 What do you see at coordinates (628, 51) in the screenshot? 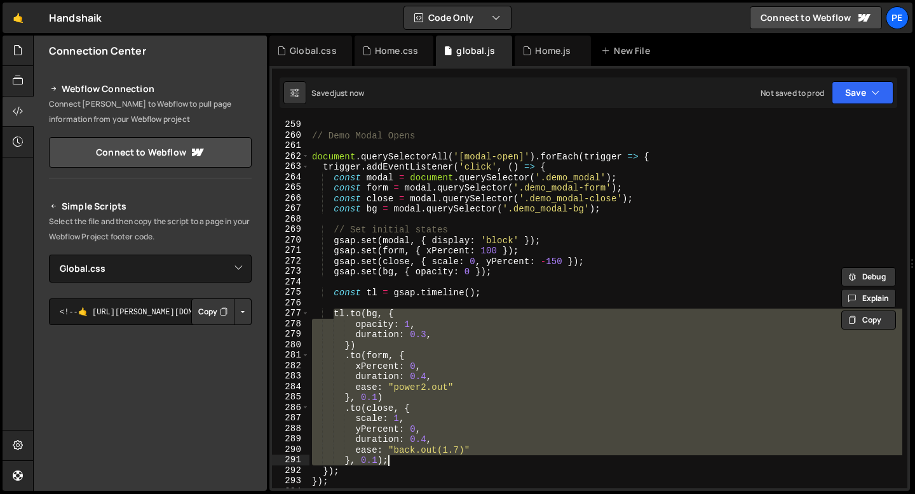
I see `div: New File` at bounding box center [628, 51].